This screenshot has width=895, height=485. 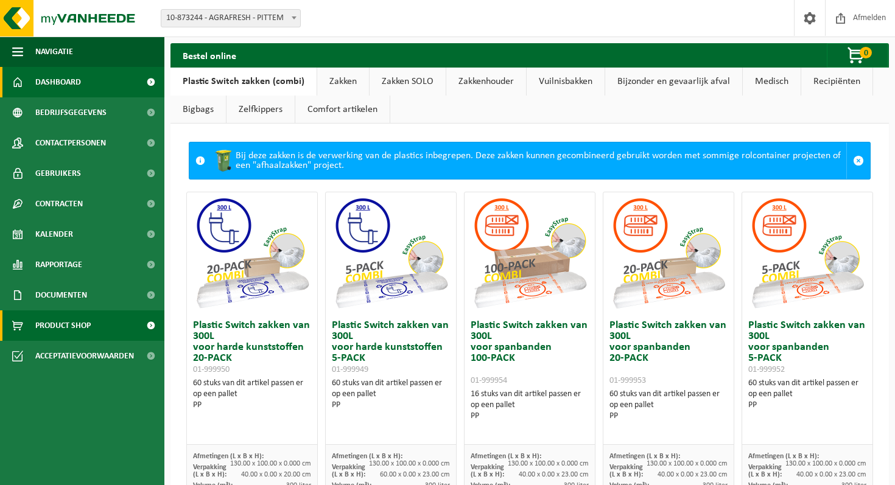 I want to click on h3: Plastic Switch zakken van 300L voor spanbanden 20-PACK, so click(x=669, y=353).